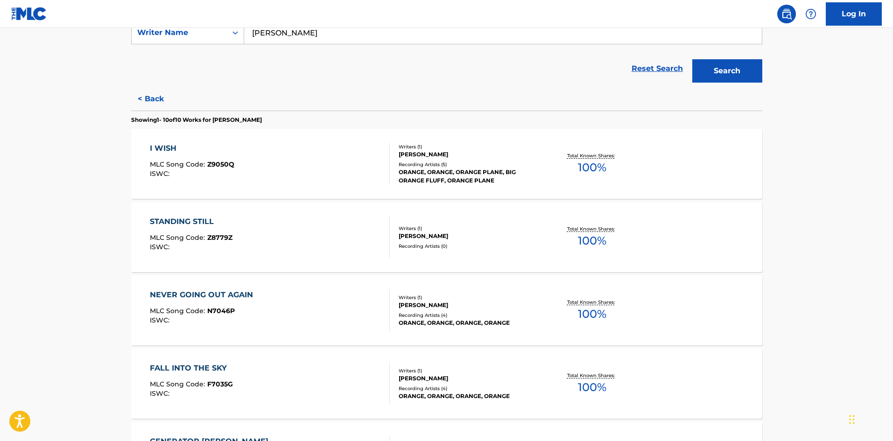 The width and height of the screenshot is (893, 441). What do you see at coordinates (469, 246) in the screenshot?
I see `div: Recording Artists ( 0 )` at bounding box center [469, 246].